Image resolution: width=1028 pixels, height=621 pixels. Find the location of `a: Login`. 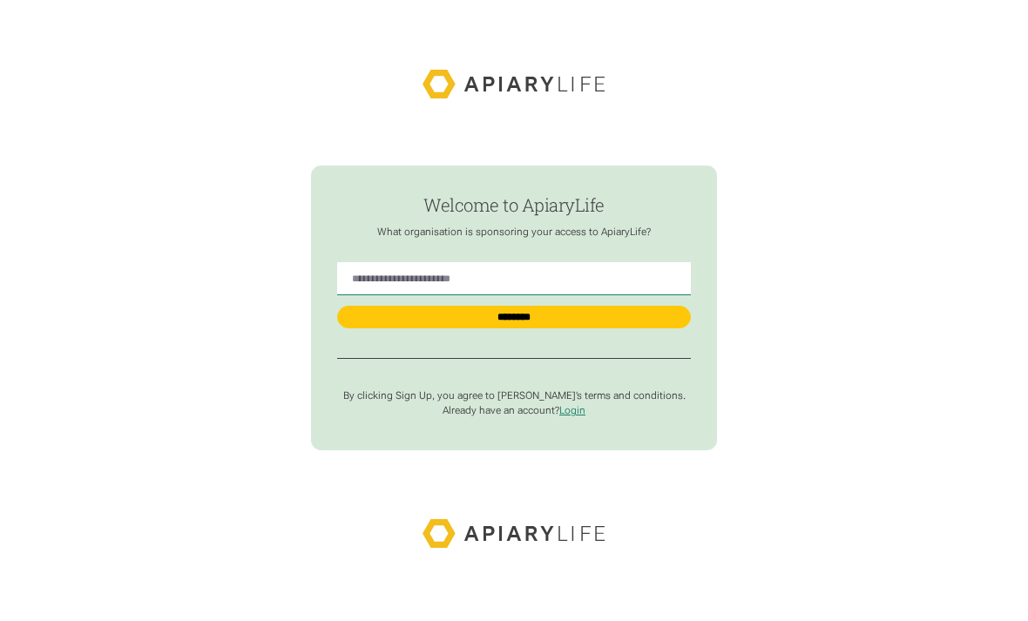

a: Login is located at coordinates (572, 410).